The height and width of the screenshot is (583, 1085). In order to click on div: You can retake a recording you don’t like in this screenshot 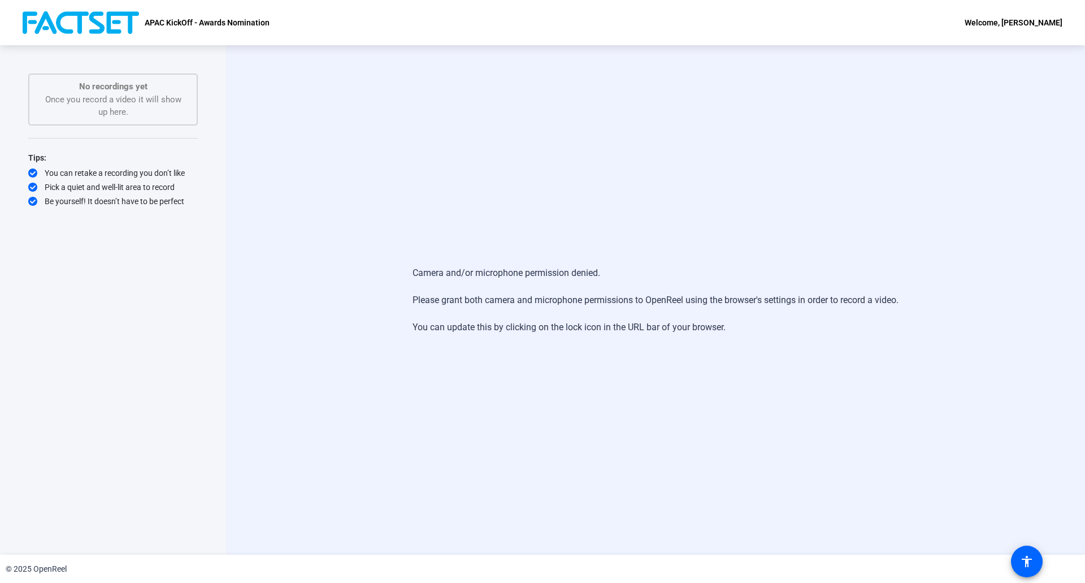, I will do `click(113, 173)`.